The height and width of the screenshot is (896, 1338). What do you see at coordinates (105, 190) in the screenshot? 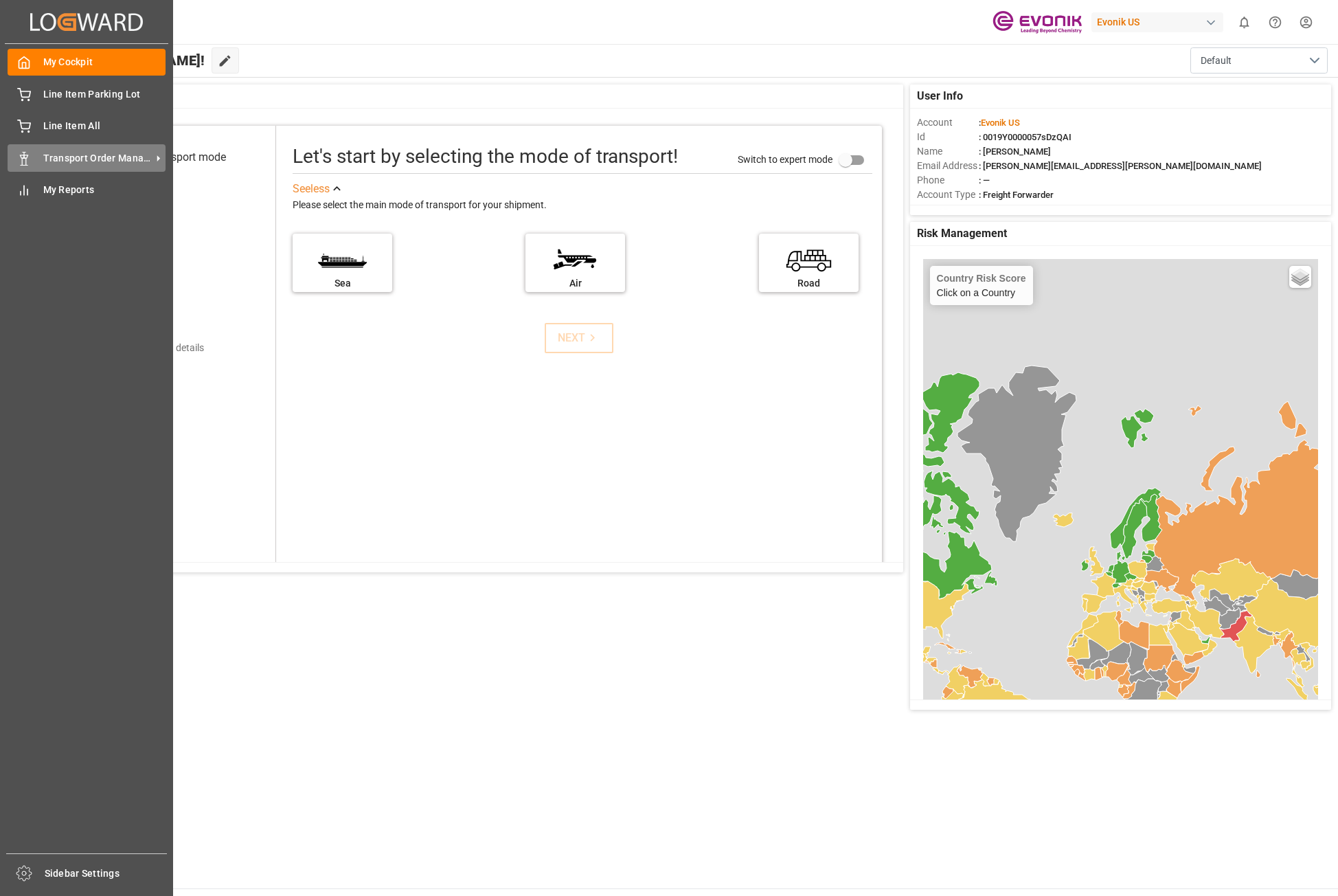
I see `span: My Reports` at bounding box center [105, 190].